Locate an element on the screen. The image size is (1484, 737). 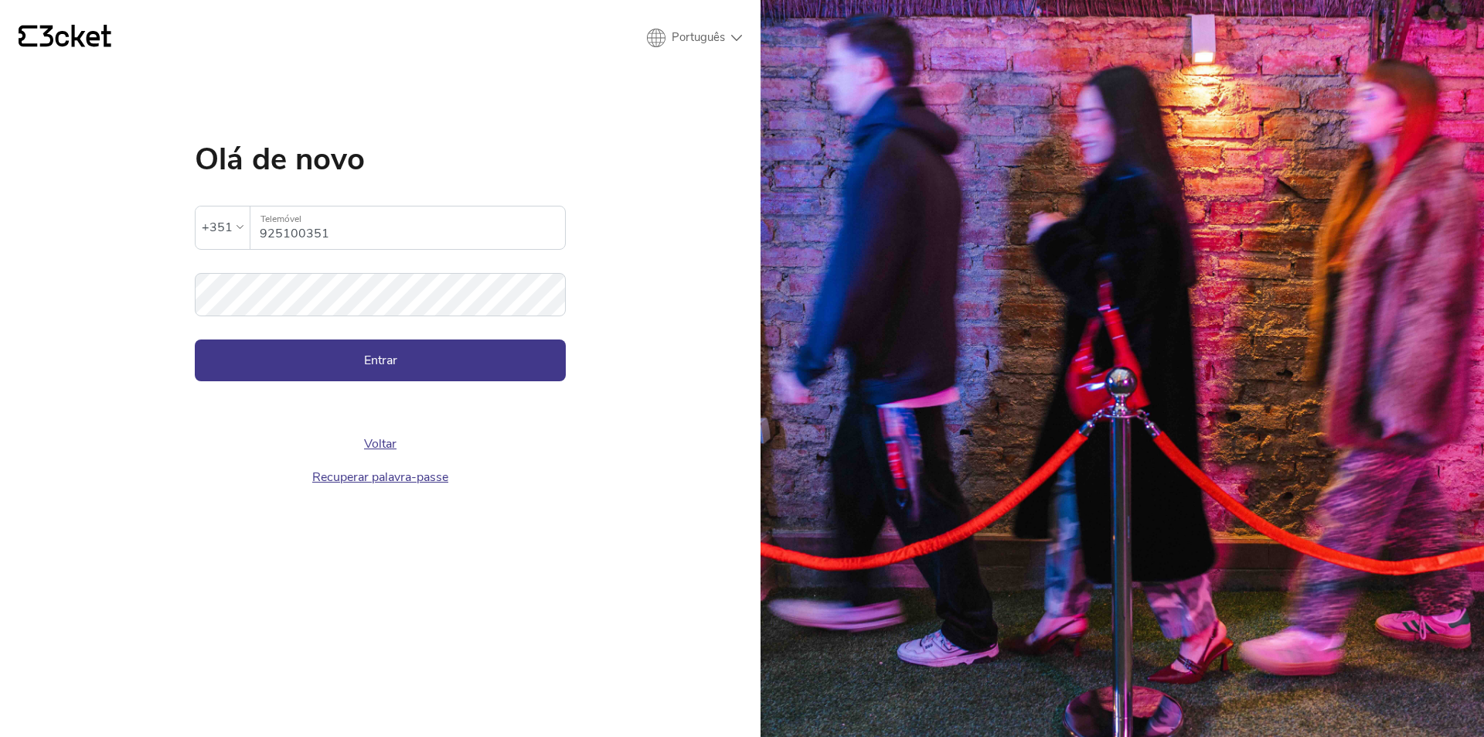
label: Telemóvel is located at coordinates (407, 219).